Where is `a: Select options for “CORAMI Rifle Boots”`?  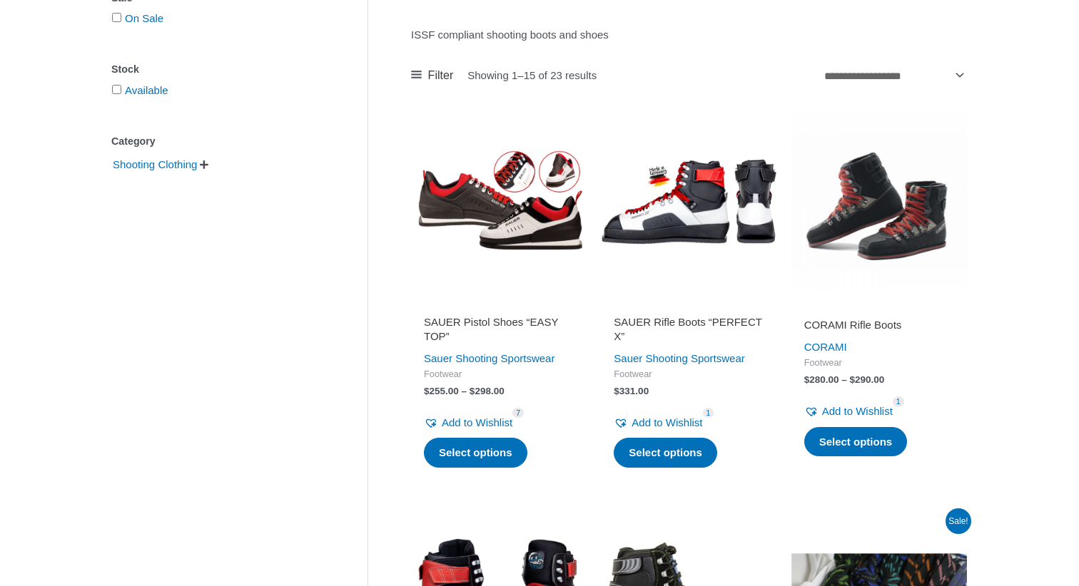
a: Select options for “CORAMI Rifle Boots” is located at coordinates (855, 442).